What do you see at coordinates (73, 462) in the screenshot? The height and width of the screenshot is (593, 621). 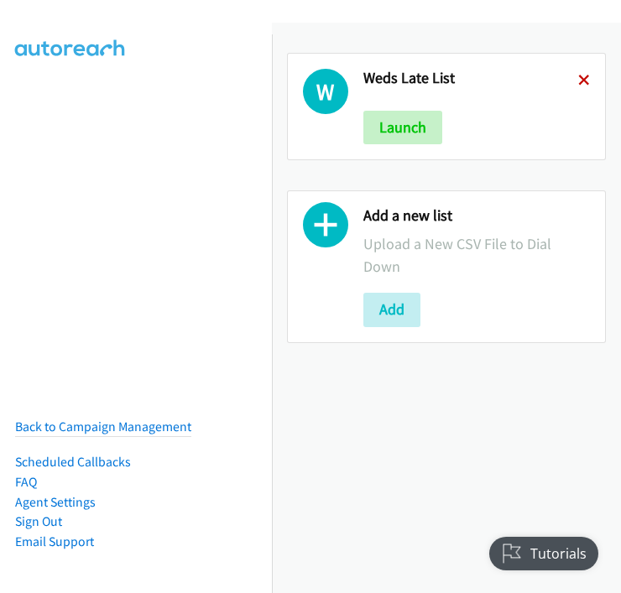 I see `a: Scheduled Callbacks` at bounding box center [73, 462].